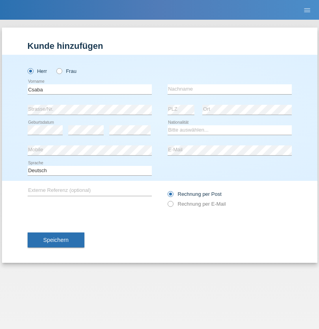 The width and height of the screenshot is (319, 329). What do you see at coordinates (170, 206) in the screenshot?
I see `input: Rechnung per E-Mail` at bounding box center [170, 206].